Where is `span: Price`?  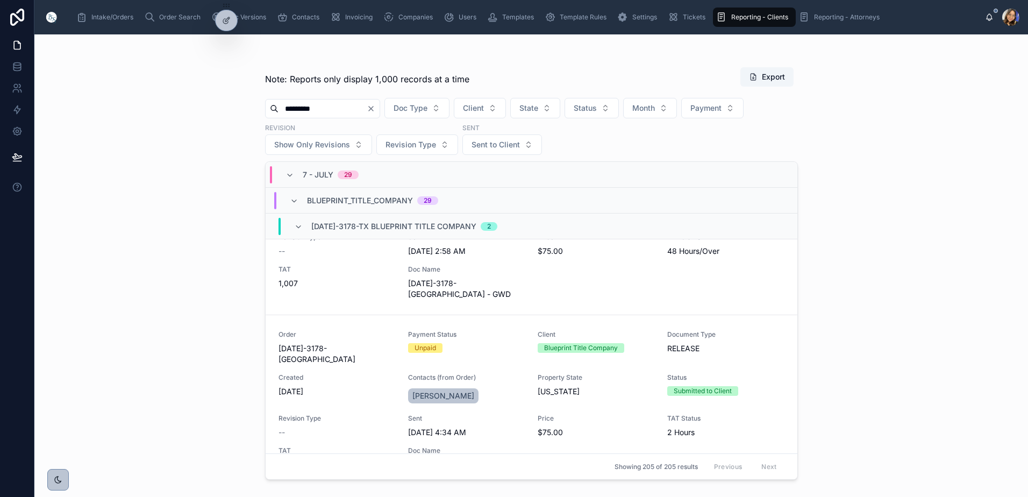 span: Price is located at coordinates (596, 418).